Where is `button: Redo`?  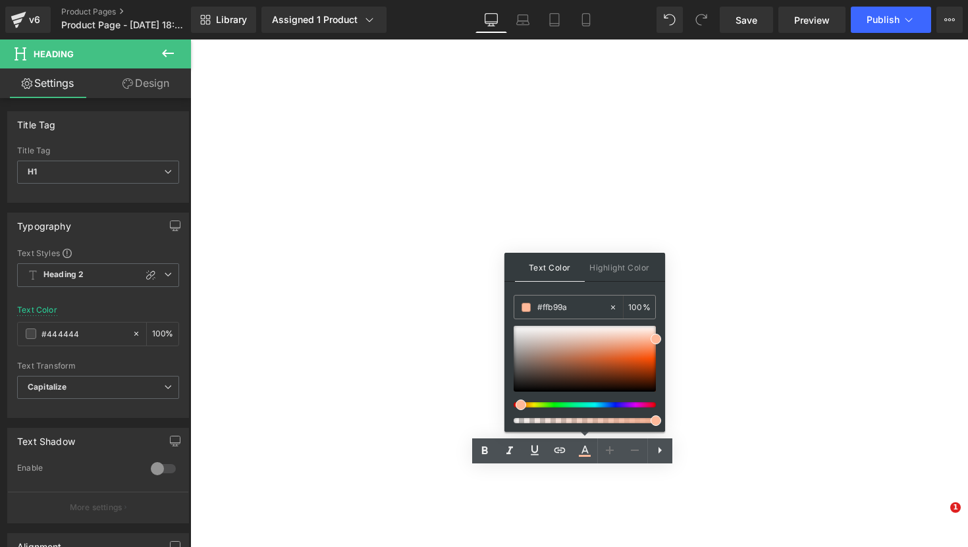 button: Redo is located at coordinates (701, 20).